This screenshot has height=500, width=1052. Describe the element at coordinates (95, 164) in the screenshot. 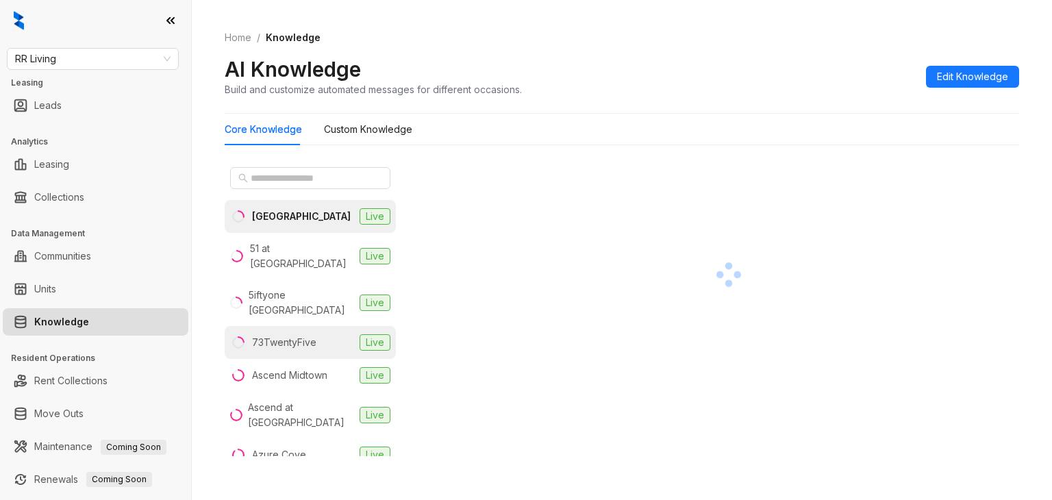

I see `li: Leasing` at that location.